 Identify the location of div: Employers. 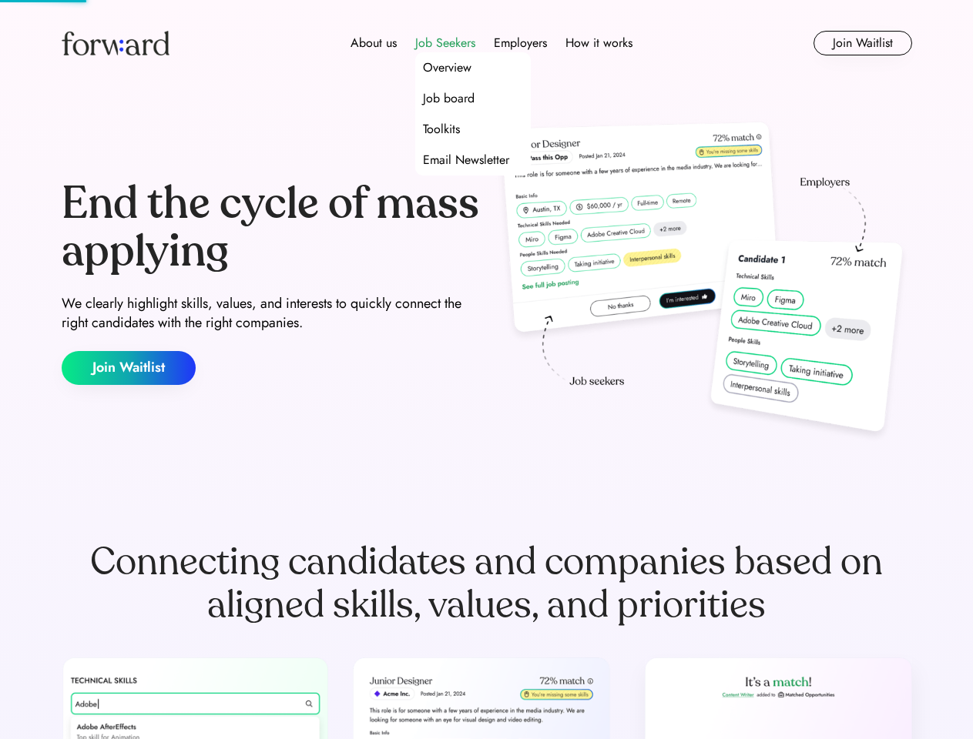
(520, 43).